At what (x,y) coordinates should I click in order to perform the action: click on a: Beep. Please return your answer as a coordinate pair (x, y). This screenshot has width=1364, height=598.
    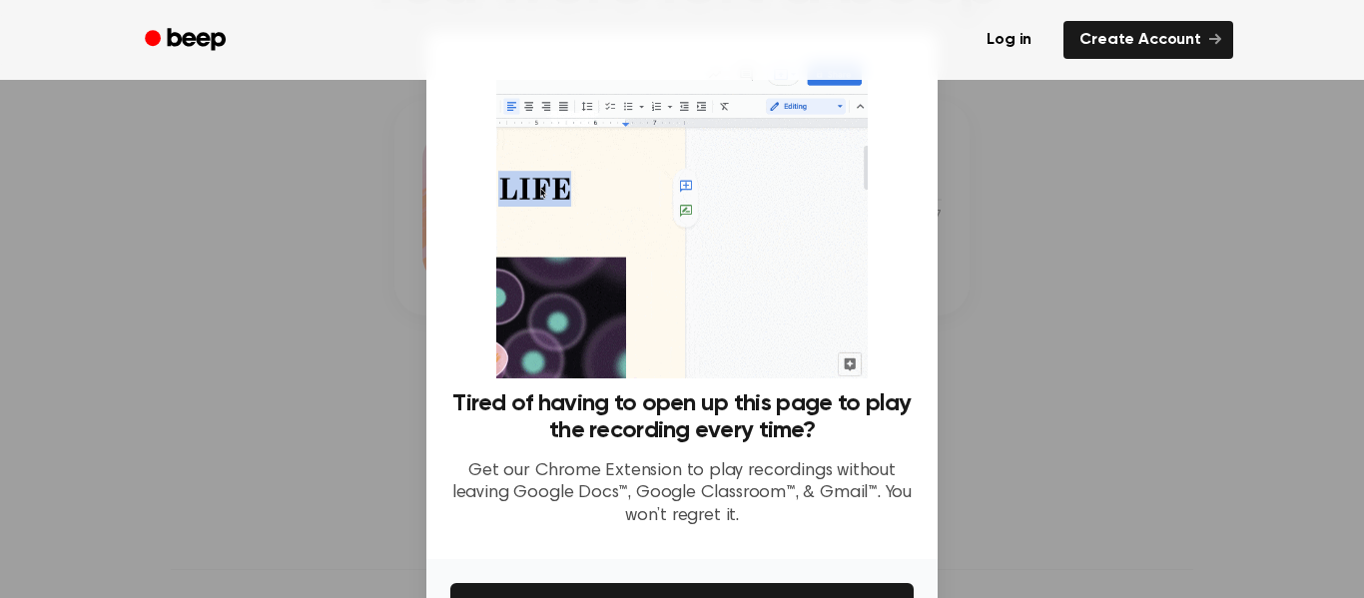
    Looking at the image, I should click on (187, 40).